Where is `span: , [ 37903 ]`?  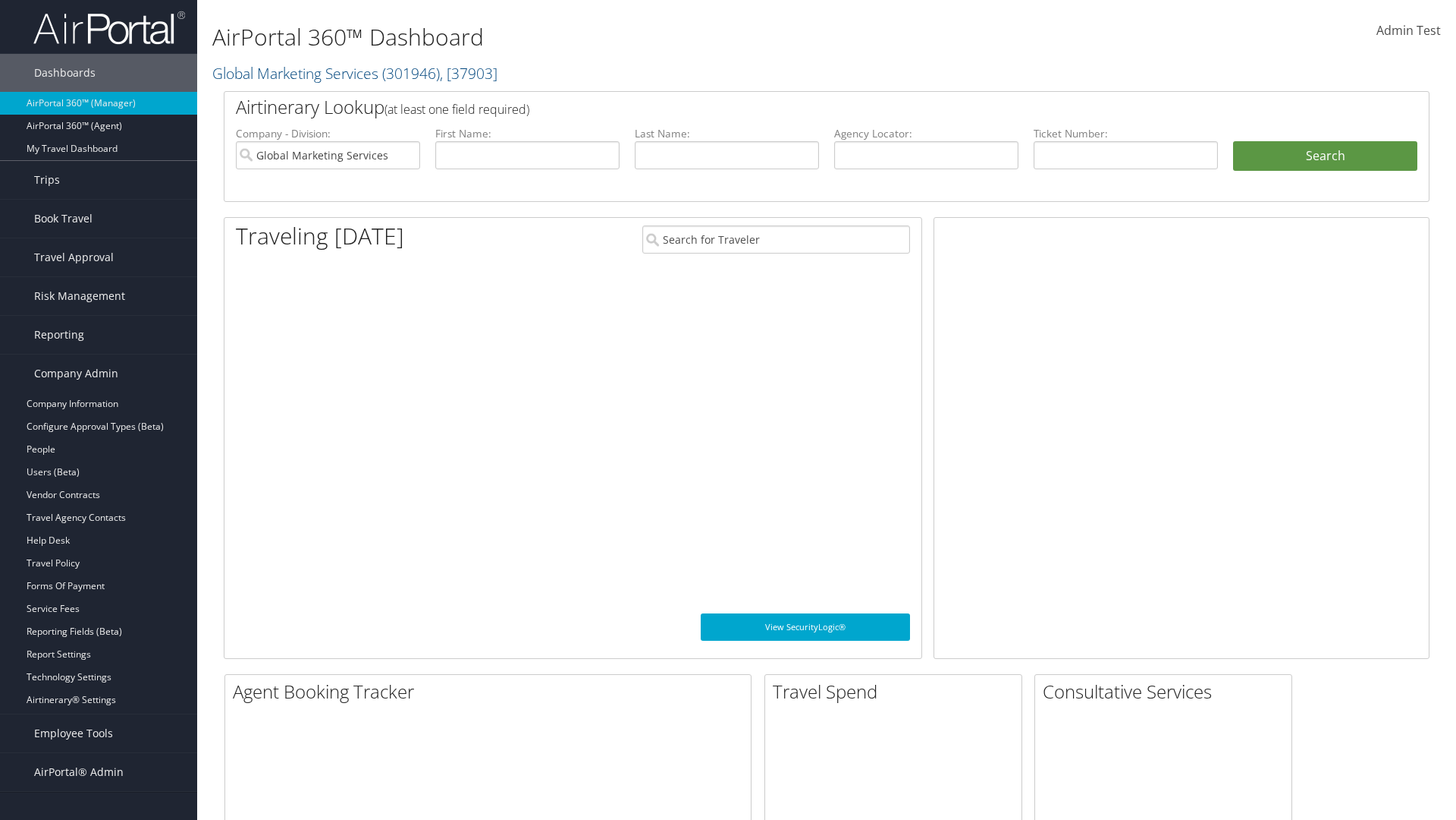
span: , [ 37903 ] is located at coordinates (469, 73).